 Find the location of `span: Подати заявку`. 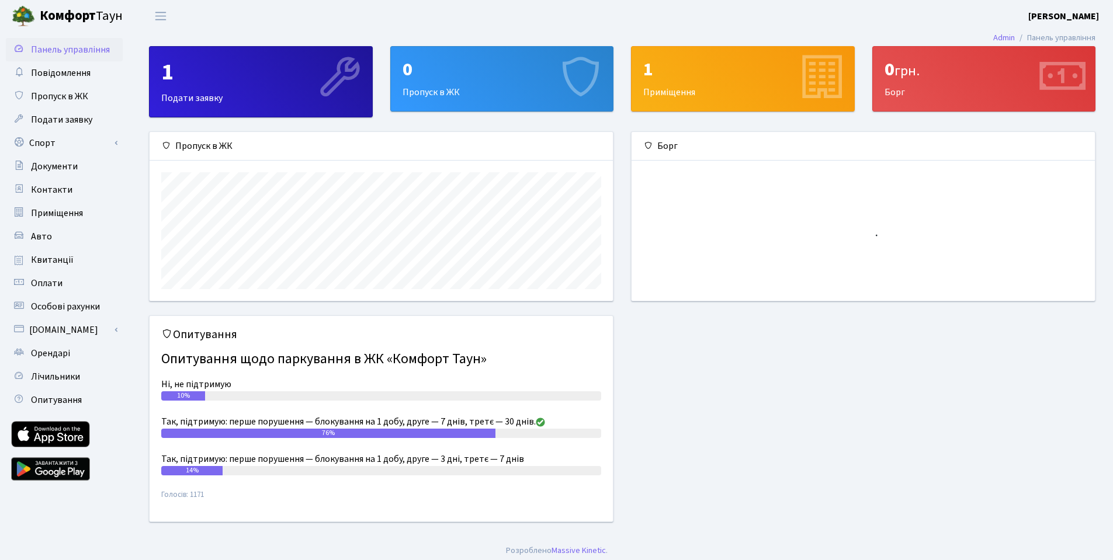

span: Подати заявку is located at coordinates (61, 120).